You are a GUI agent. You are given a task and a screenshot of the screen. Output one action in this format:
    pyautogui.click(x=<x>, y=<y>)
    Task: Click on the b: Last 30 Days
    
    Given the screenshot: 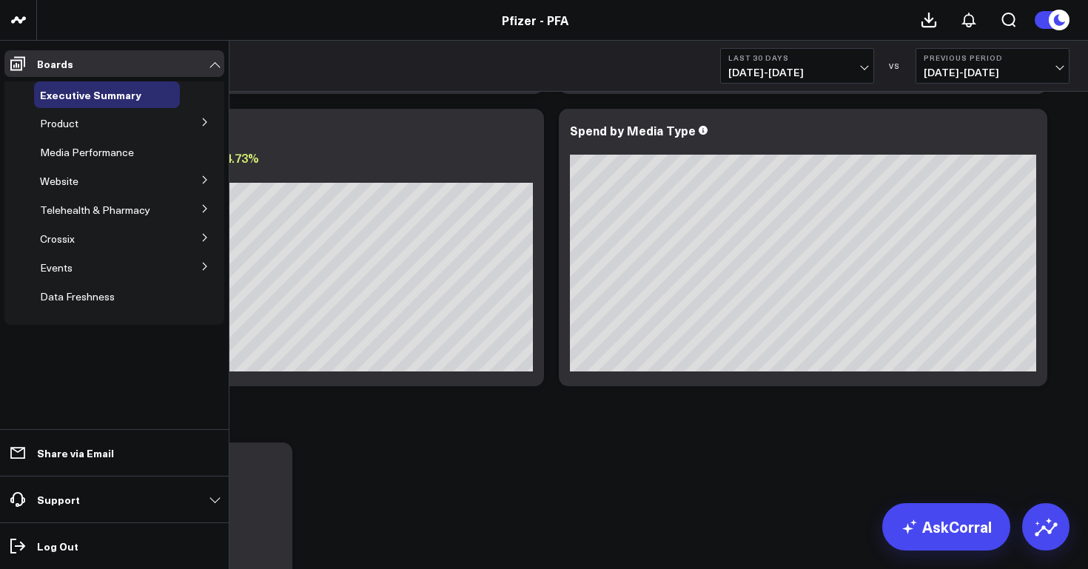 What is the action you would take?
    pyautogui.click(x=797, y=58)
    